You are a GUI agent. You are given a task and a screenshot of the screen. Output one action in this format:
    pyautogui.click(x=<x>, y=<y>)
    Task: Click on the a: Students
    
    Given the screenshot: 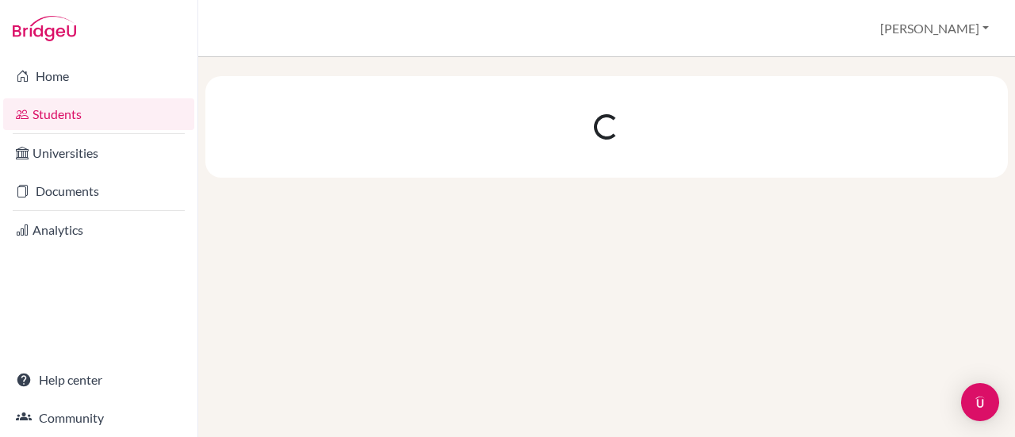 What is the action you would take?
    pyautogui.click(x=98, y=114)
    